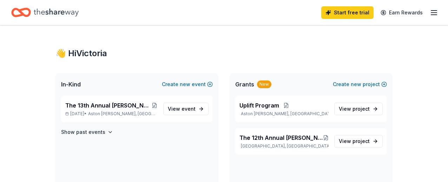 The width and height of the screenshot is (448, 182). Describe the element at coordinates (401, 13) in the screenshot. I see `a: Earn Rewards` at that location.